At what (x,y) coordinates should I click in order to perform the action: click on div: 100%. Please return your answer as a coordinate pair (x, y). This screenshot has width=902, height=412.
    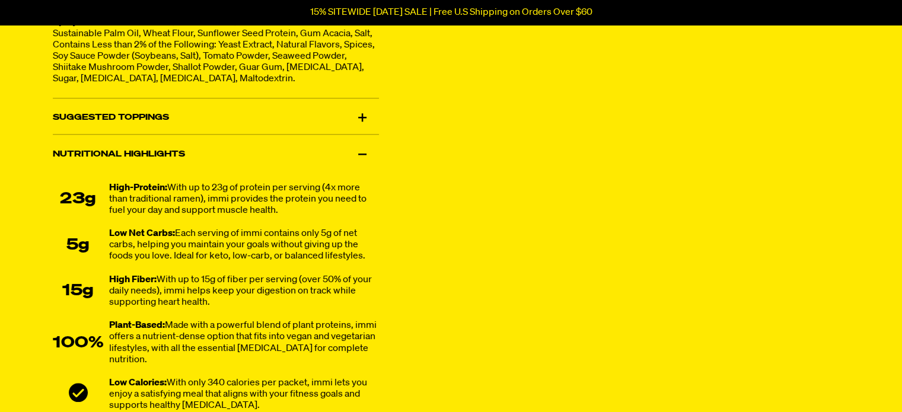
    Looking at the image, I should click on (78, 343).